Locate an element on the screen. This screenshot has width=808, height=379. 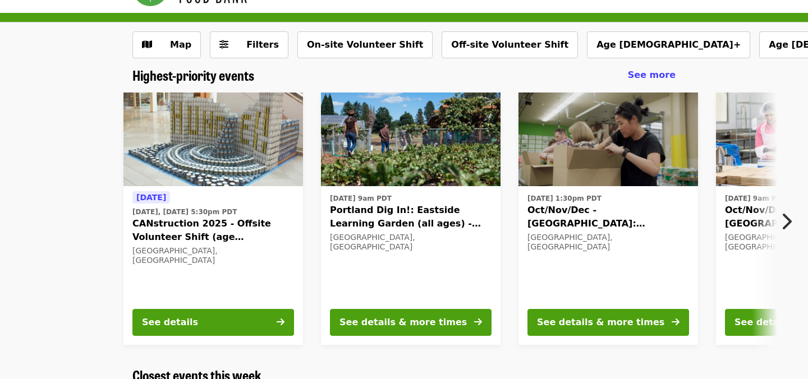
button: Show map view is located at coordinates (167, 45).